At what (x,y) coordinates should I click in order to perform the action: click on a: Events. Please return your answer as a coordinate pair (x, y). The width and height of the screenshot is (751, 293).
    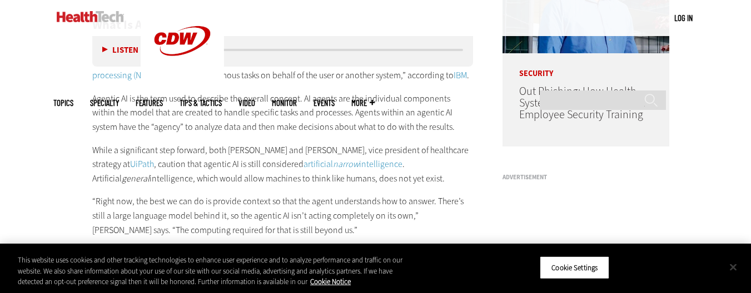
    Looking at the image, I should click on (324, 103).